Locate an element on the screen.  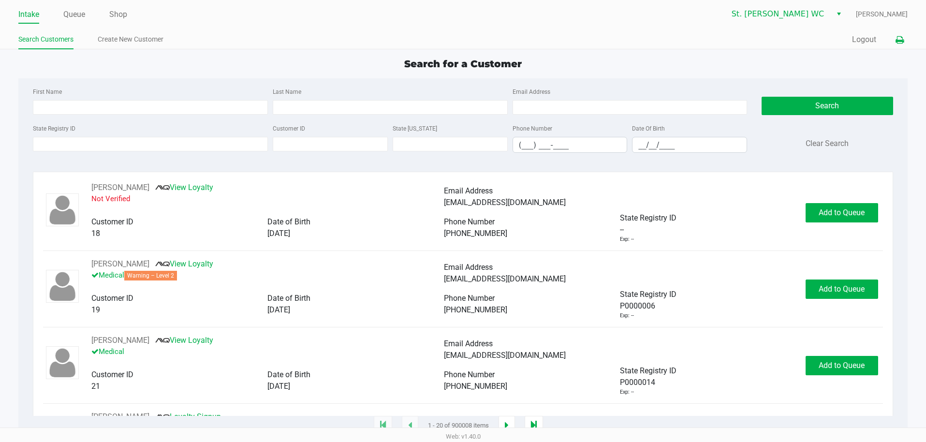
input: Format: MM/DD/YYYY is located at coordinates (689, 145).